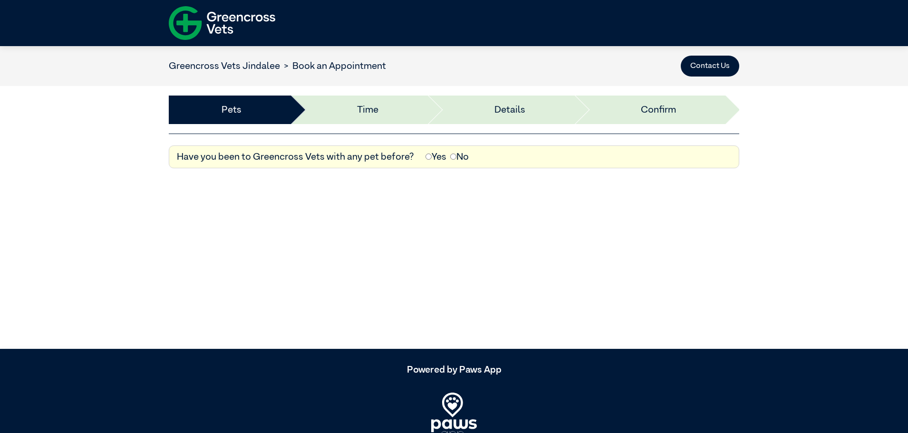 The height and width of the screenshot is (433, 908). What do you see at coordinates (454, 370) in the screenshot?
I see `h5: Powered by Paws App` at bounding box center [454, 370].